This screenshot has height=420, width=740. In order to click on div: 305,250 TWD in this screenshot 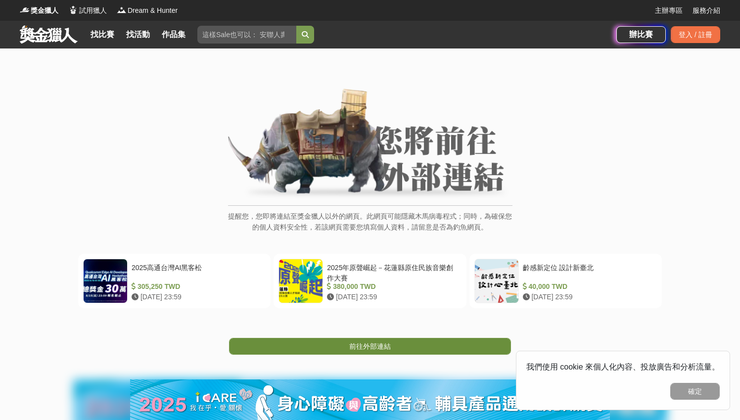, I will do `click(196, 286)`.